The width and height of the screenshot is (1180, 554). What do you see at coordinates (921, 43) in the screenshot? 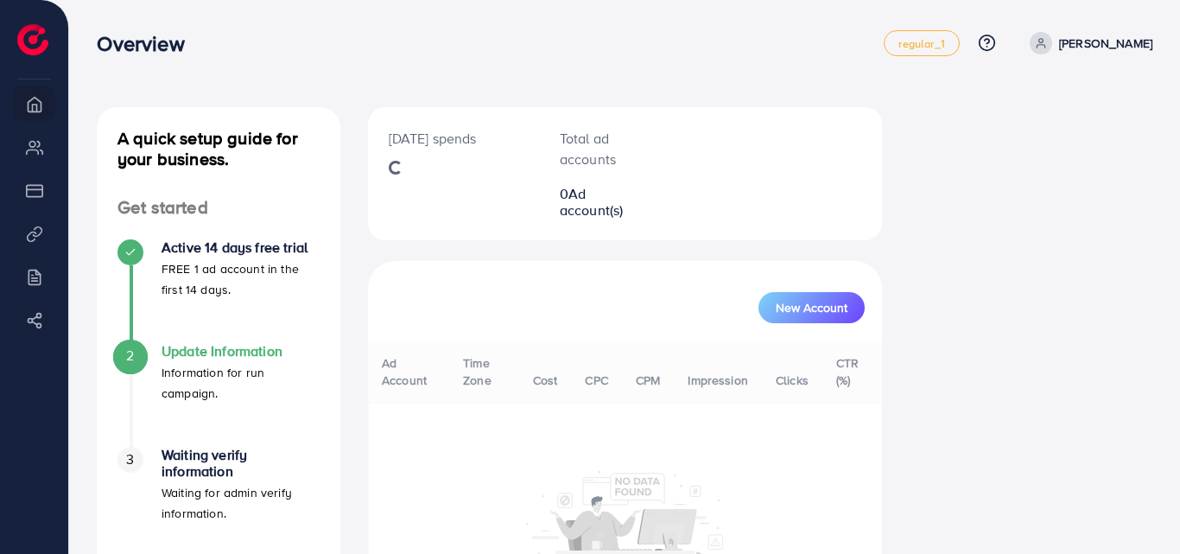
I see `span: regular_1` at bounding box center [921, 43].